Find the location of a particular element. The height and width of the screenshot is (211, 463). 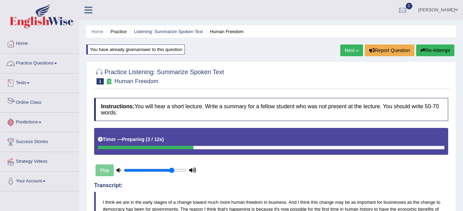

a: Success Stories is located at coordinates (40, 141).